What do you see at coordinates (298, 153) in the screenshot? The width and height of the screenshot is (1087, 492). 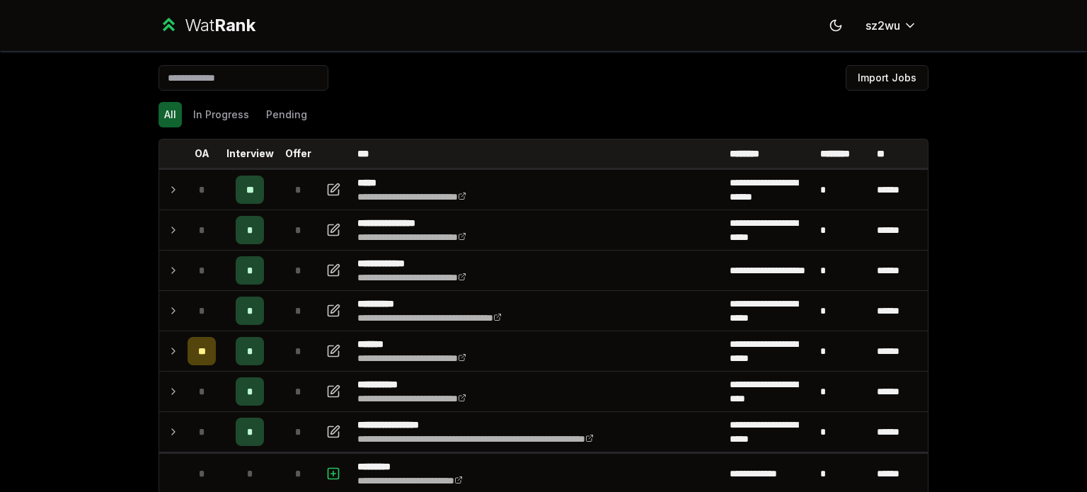 I see `p: Offer` at bounding box center [298, 153].